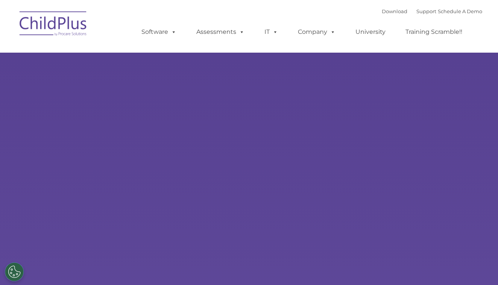 The image size is (498, 285). I want to click on a: Software, so click(159, 32).